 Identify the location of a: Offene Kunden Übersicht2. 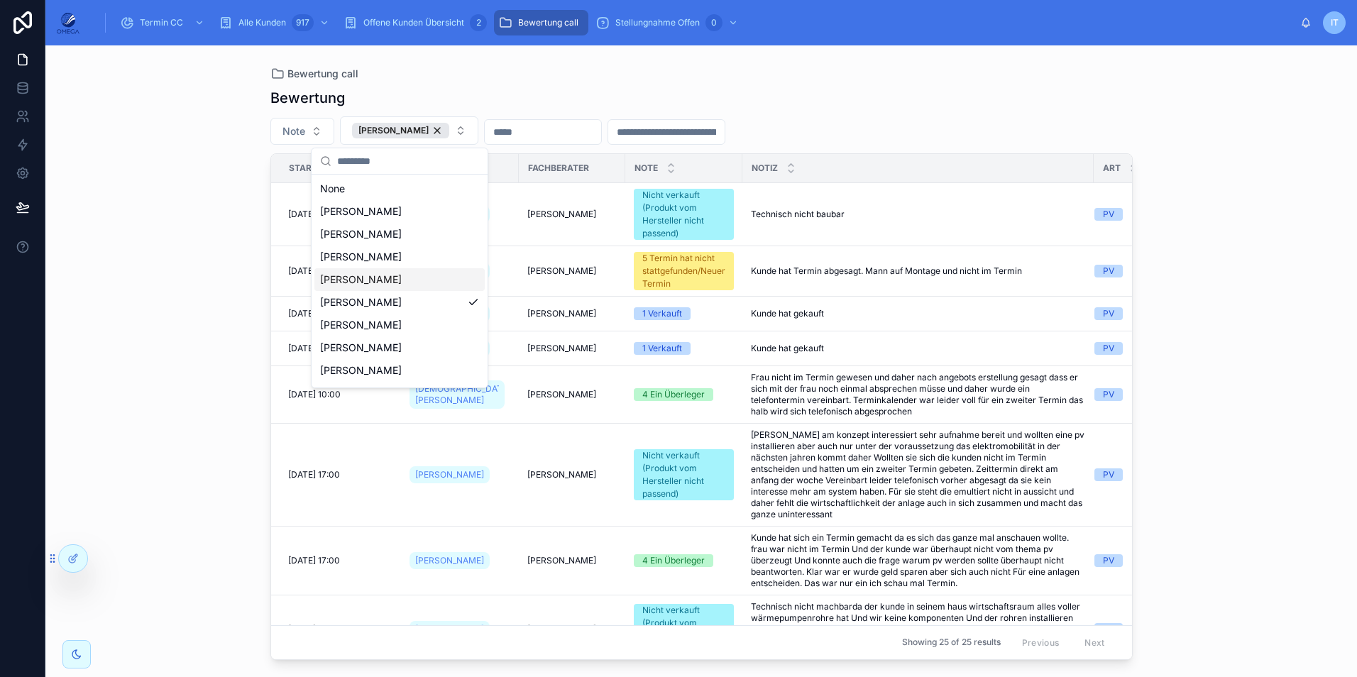
(415, 23).